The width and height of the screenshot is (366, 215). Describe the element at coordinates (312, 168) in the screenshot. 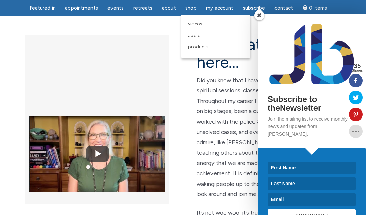

I see `input: First Name` at that location.